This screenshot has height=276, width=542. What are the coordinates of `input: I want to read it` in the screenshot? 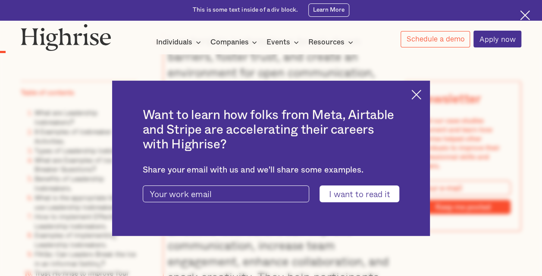 It's located at (359, 194).